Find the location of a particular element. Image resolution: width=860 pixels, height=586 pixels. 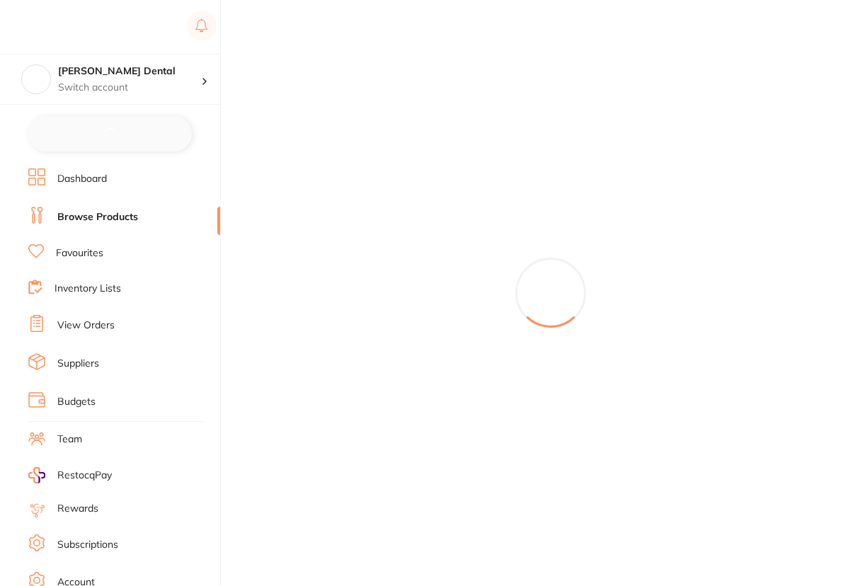

a: Restocq Logo is located at coordinates (74, 27).